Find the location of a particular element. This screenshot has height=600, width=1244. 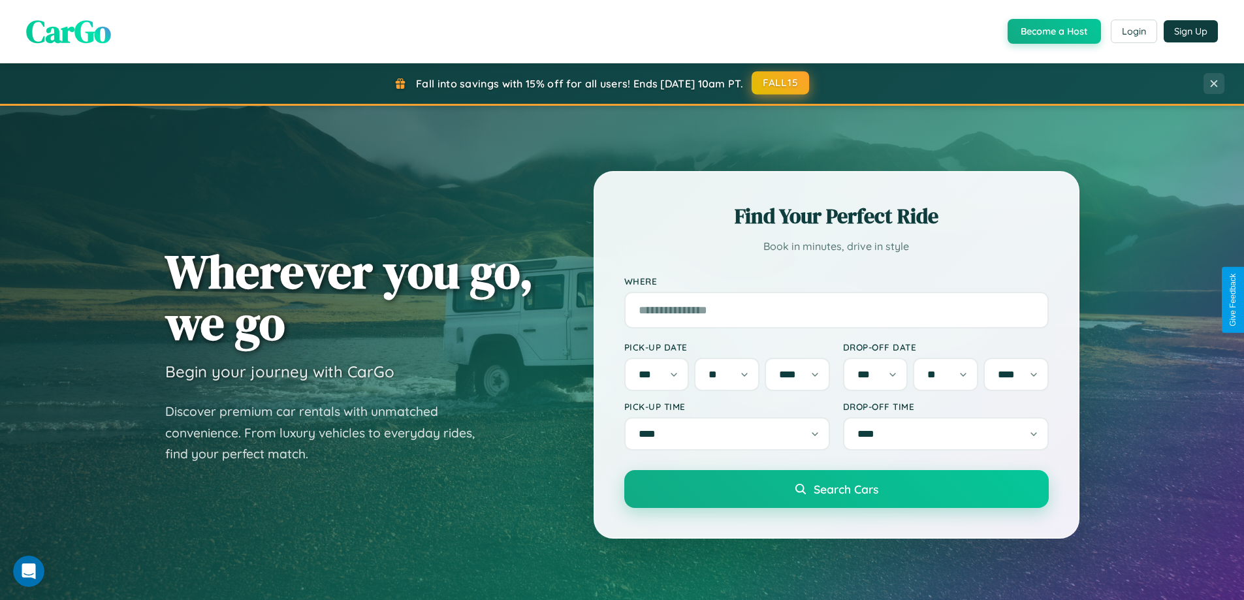

label: Drop-off Date is located at coordinates (946, 347).